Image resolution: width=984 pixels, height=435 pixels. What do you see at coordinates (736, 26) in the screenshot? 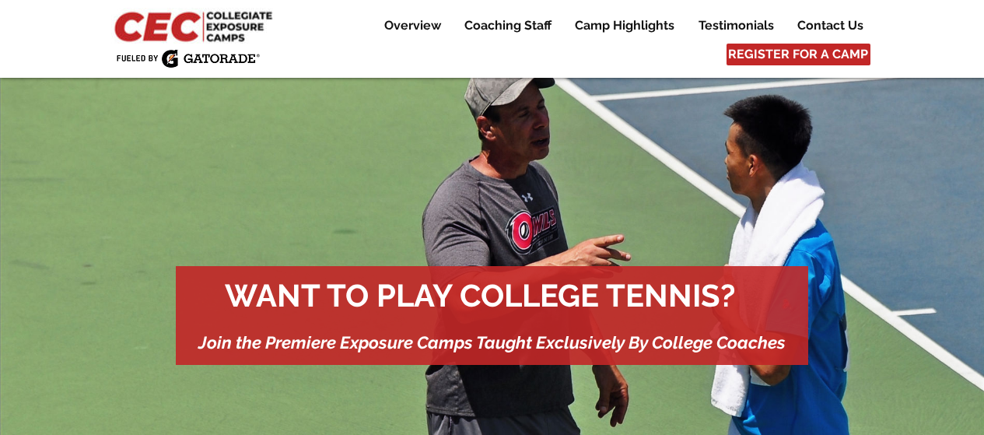
I see `p: Testimonials` at bounding box center [736, 26].